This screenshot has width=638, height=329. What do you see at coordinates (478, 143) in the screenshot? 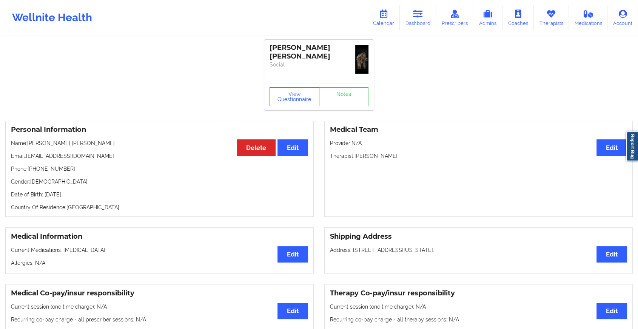
I see `p: Provider: N/A` at bounding box center [478, 143].